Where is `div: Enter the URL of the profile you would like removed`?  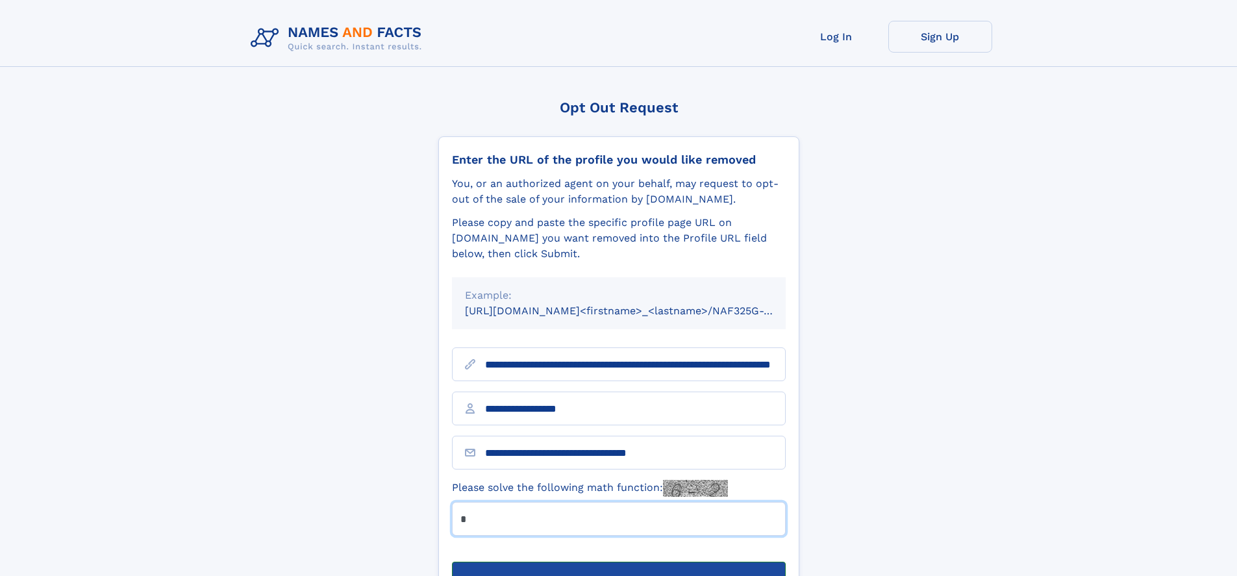 div: Enter the URL of the profile you would like removed is located at coordinates (619, 160).